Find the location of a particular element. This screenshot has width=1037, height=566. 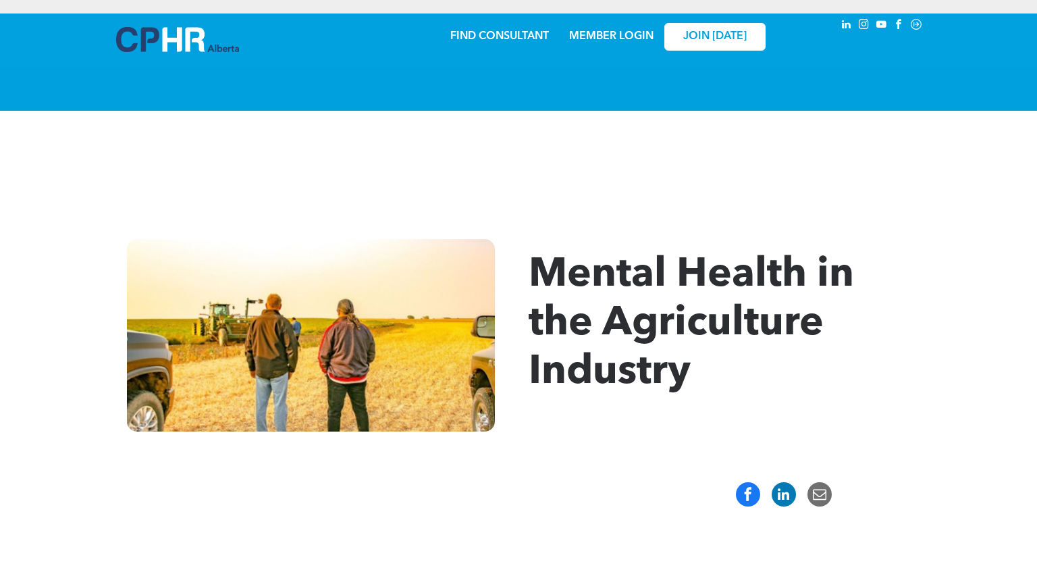

a: linkedin is located at coordinates (846, 26).